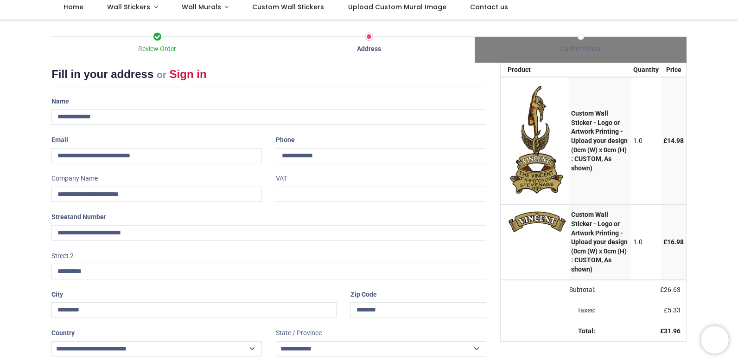  Describe the element at coordinates (60, 140) in the screenshot. I see `label: Email` at that location.